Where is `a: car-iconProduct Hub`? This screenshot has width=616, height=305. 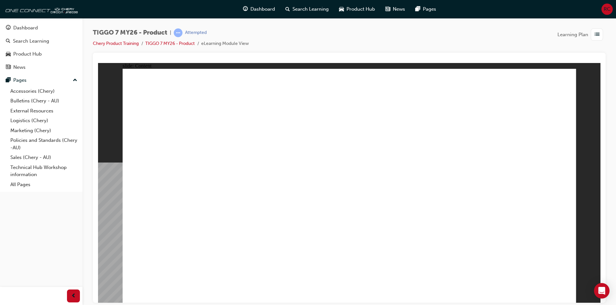
a: car-iconProduct Hub is located at coordinates (357, 9).